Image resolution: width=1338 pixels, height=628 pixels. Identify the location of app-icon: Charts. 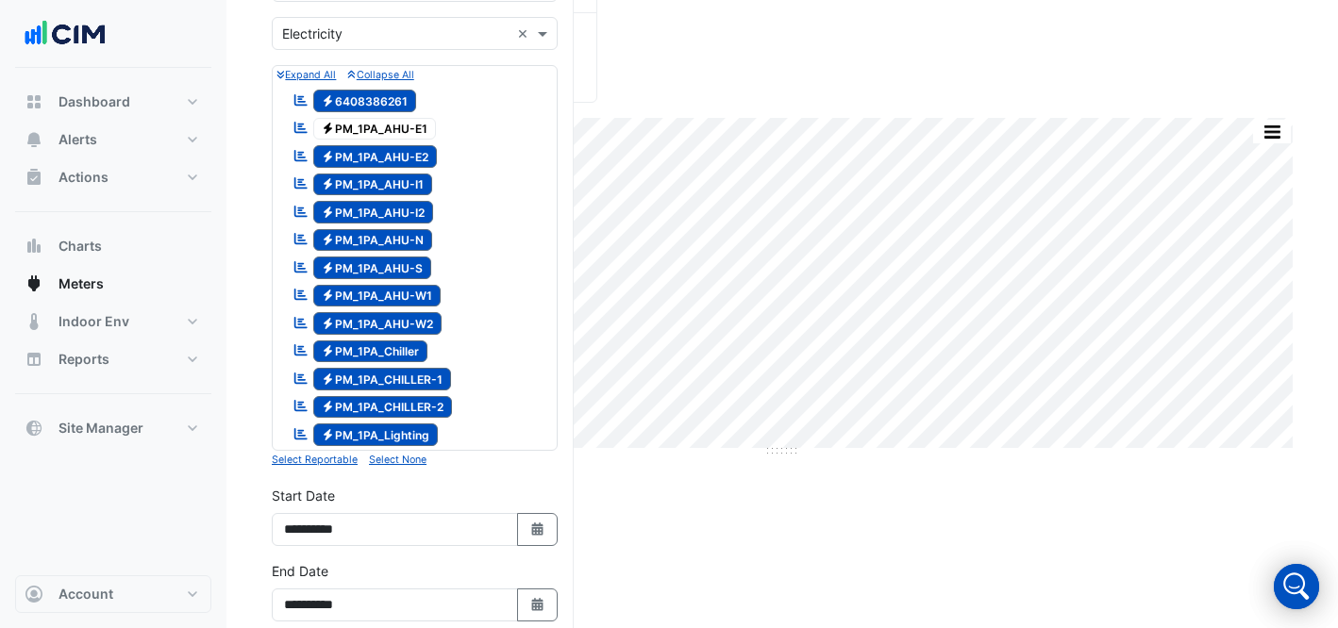
(34, 246).